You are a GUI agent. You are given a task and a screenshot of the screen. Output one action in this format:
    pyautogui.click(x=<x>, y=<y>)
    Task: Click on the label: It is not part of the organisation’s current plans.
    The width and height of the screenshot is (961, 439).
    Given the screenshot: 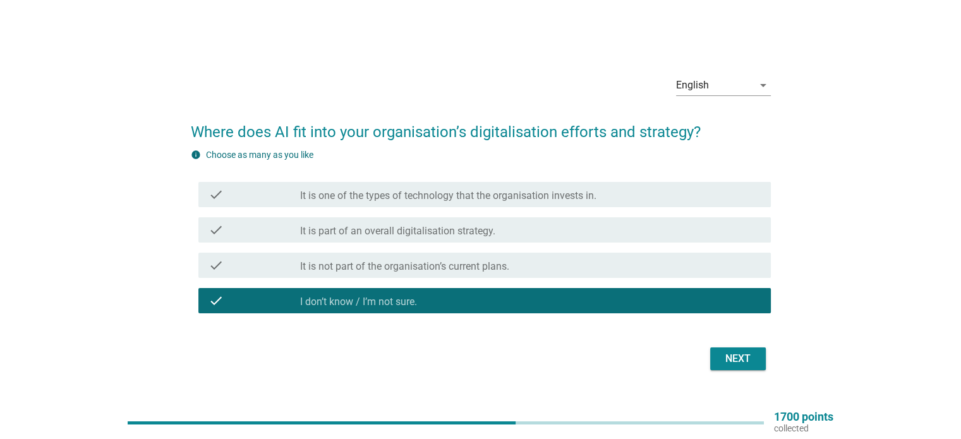 What is the action you would take?
    pyautogui.click(x=404, y=267)
    